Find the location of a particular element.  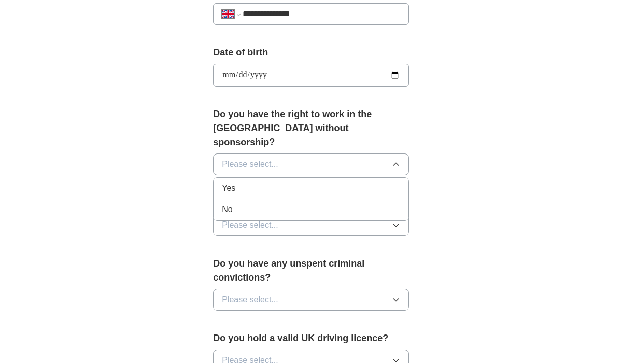

span: Yes is located at coordinates (229, 188).